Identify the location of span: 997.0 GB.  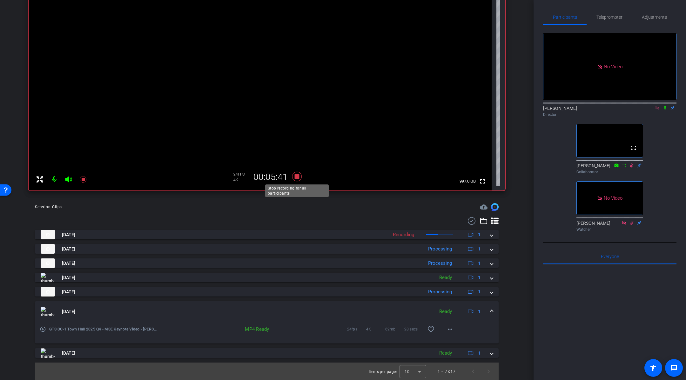
(468, 181).